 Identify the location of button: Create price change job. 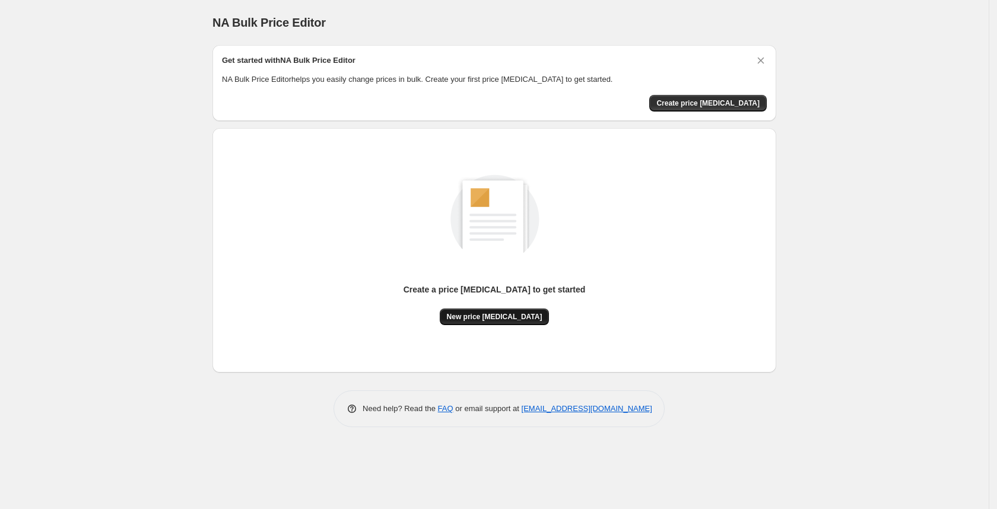
(708, 103).